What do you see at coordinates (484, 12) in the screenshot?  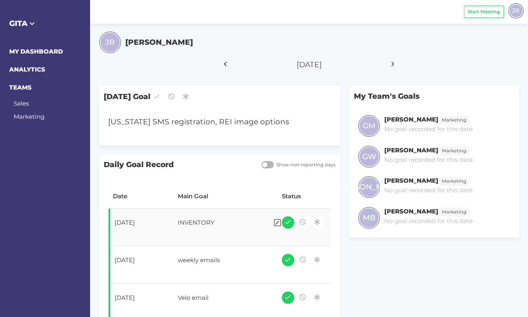 I see `span: Start Meeting` at bounding box center [484, 12].